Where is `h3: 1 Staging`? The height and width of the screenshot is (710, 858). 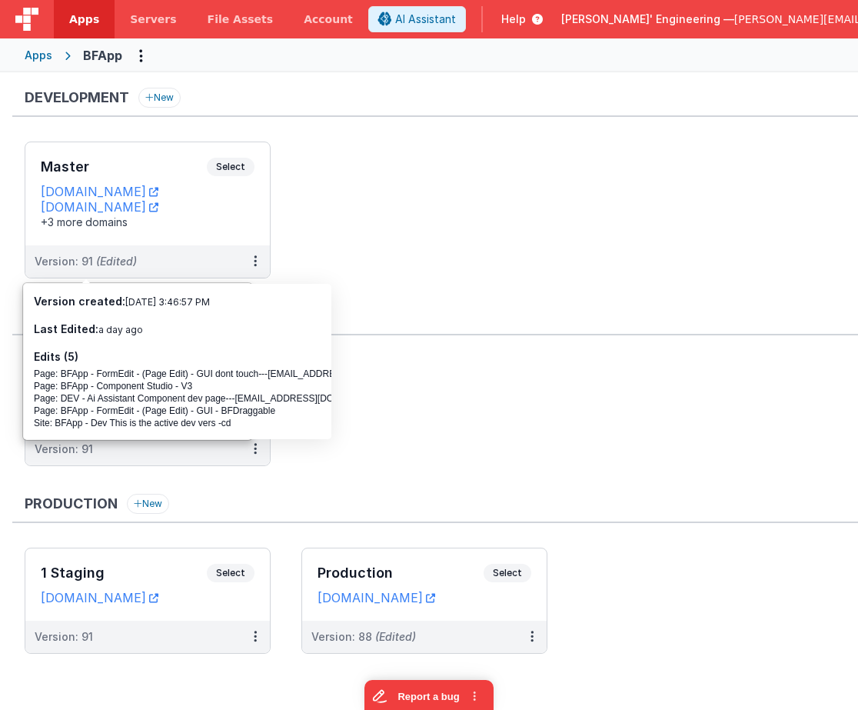 h3: 1 Staging is located at coordinates (124, 573).